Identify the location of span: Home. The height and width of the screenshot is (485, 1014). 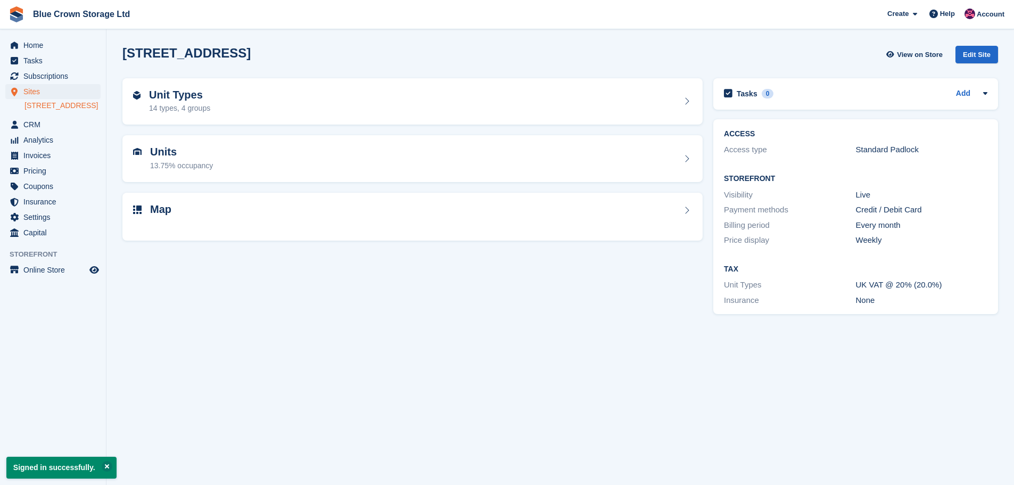
(55, 45).